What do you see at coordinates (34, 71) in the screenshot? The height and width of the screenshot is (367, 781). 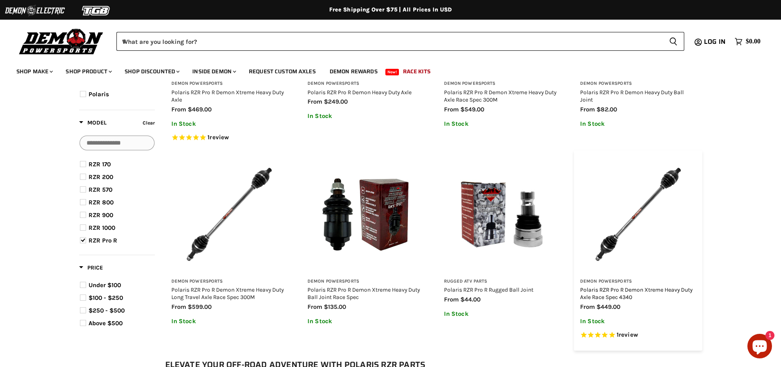 I see `a: Shop Make` at bounding box center [34, 71].